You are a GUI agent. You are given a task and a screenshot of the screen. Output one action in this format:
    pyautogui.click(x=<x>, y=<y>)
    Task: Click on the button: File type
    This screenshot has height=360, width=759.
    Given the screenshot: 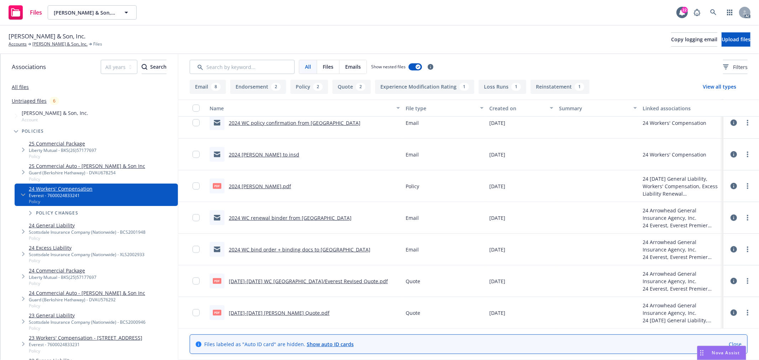 What is the action you would take?
    pyautogui.click(x=444, y=108)
    